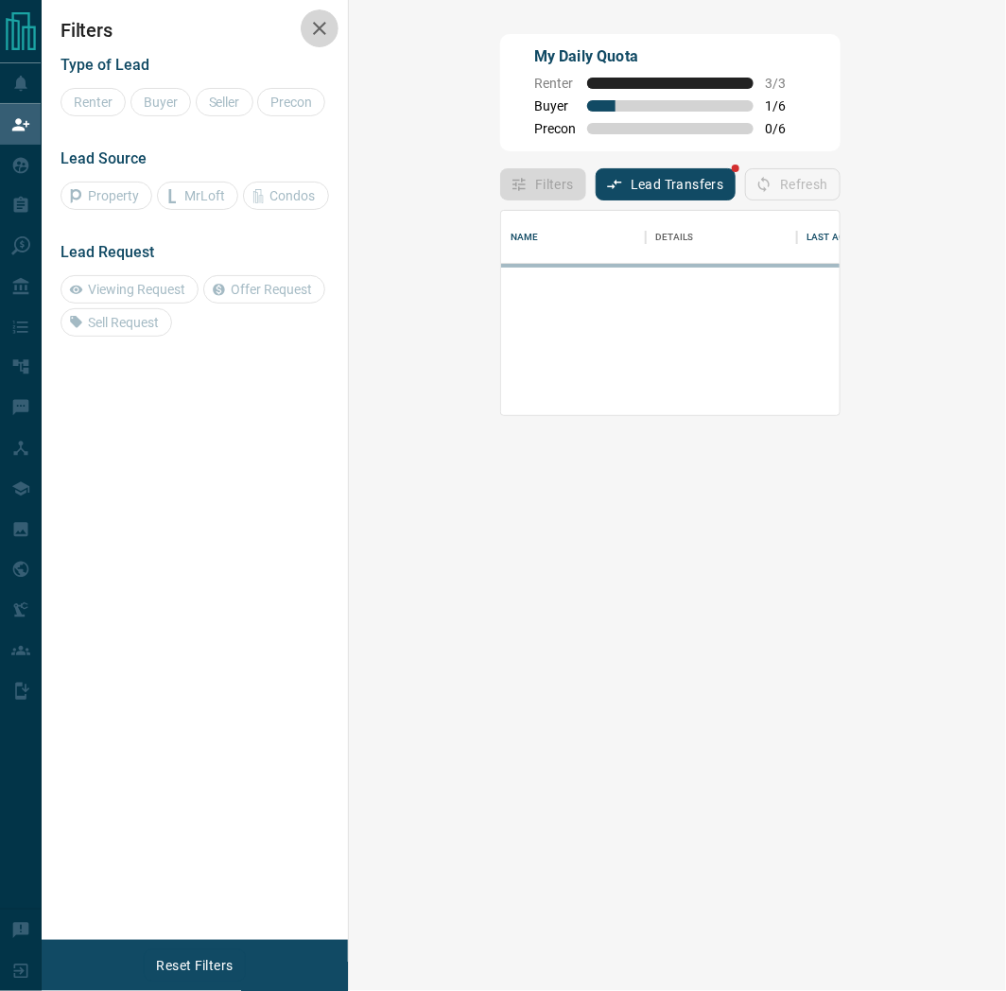  I want to click on span: Type of Lead, so click(105, 64).